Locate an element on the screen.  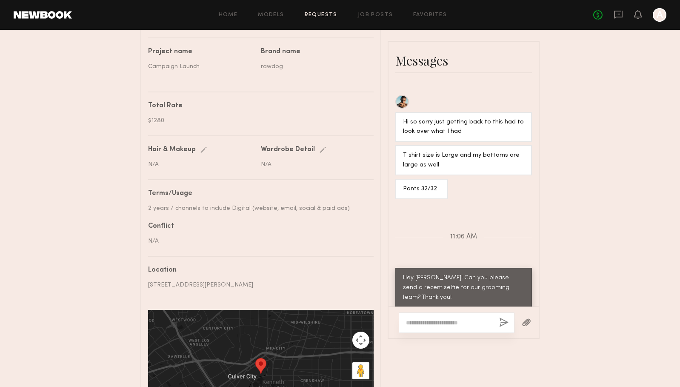
button: Map camera controls is located at coordinates (361, 340).